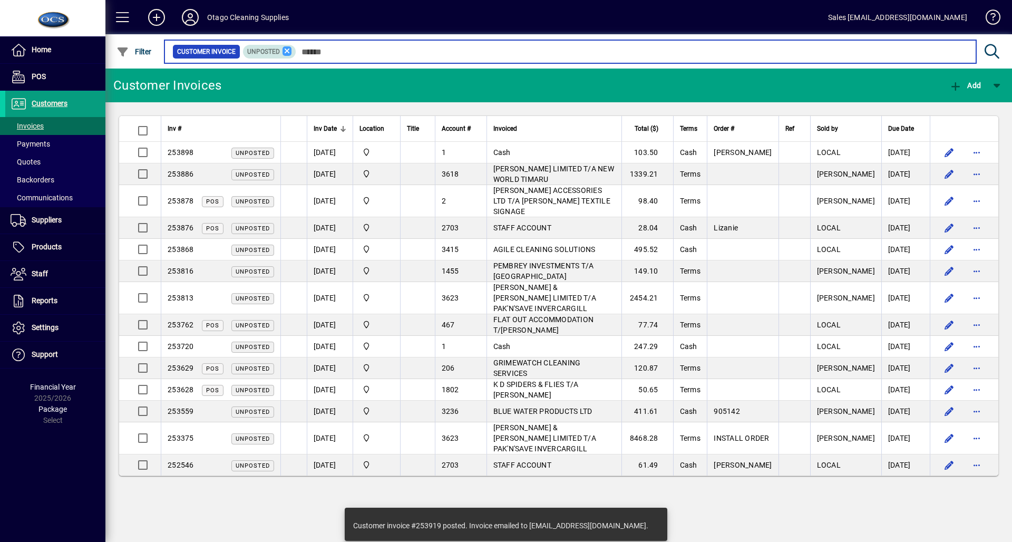 This screenshot has height=542, width=1012. What do you see at coordinates (46, 220) in the screenshot?
I see `span: Suppliers` at bounding box center [46, 220].